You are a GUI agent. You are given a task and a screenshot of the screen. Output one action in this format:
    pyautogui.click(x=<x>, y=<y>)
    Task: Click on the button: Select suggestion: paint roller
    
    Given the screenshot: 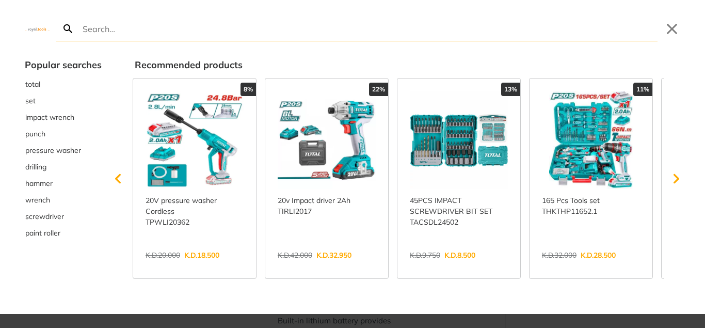 What is the action you would take?
    pyautogui.click(x=63, y=233)
    